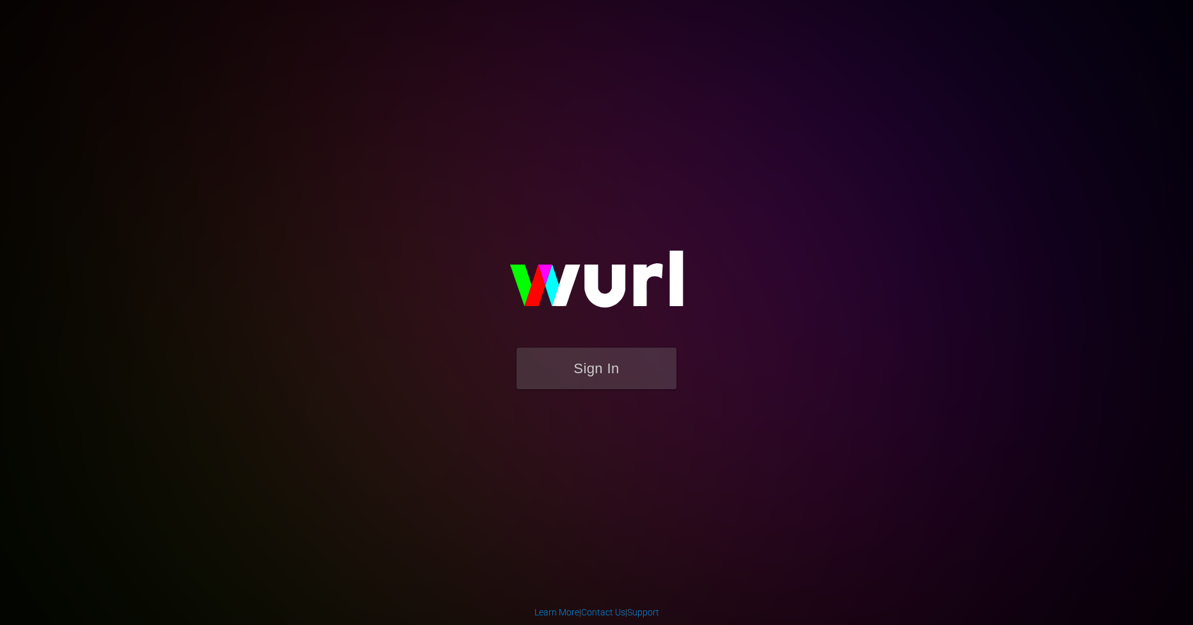 The width and height of the screenshot is (1193, 625). I want to click on a: Support, so click(643, 612).